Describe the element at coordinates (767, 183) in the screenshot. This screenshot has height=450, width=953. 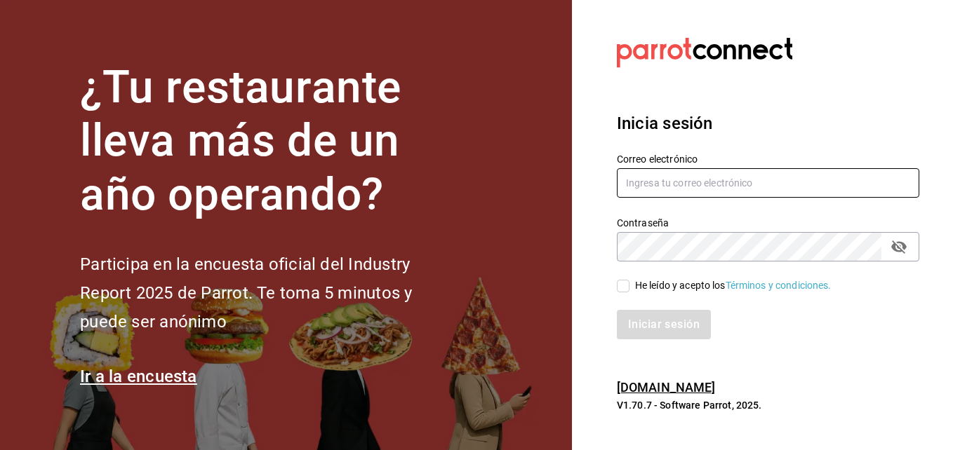
I see `input: Ingresa tu correo electrónico` at that location.